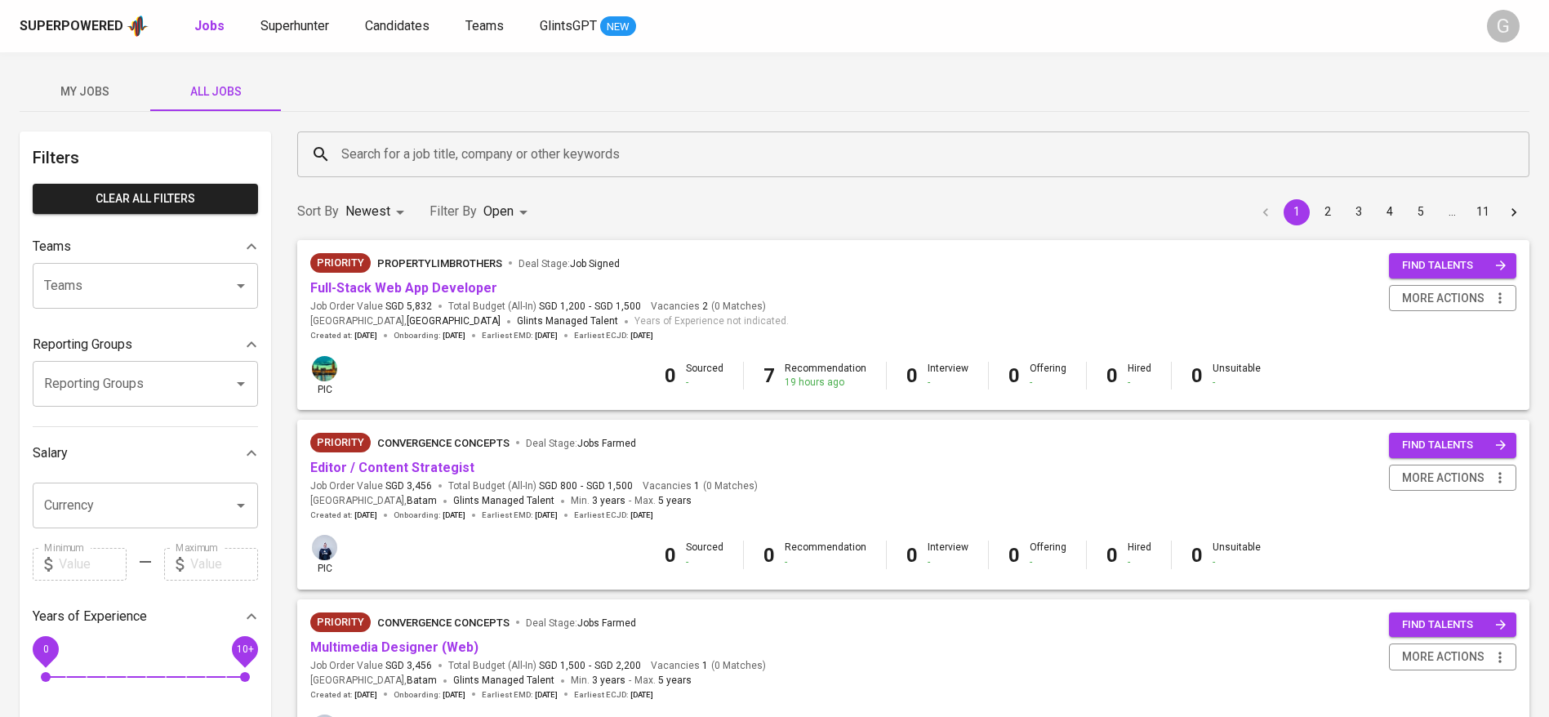 Image resolution: width=1549 pixels, height=717 pixels. I want to click on a: Editor / Content Strategist, so click(392, 467).